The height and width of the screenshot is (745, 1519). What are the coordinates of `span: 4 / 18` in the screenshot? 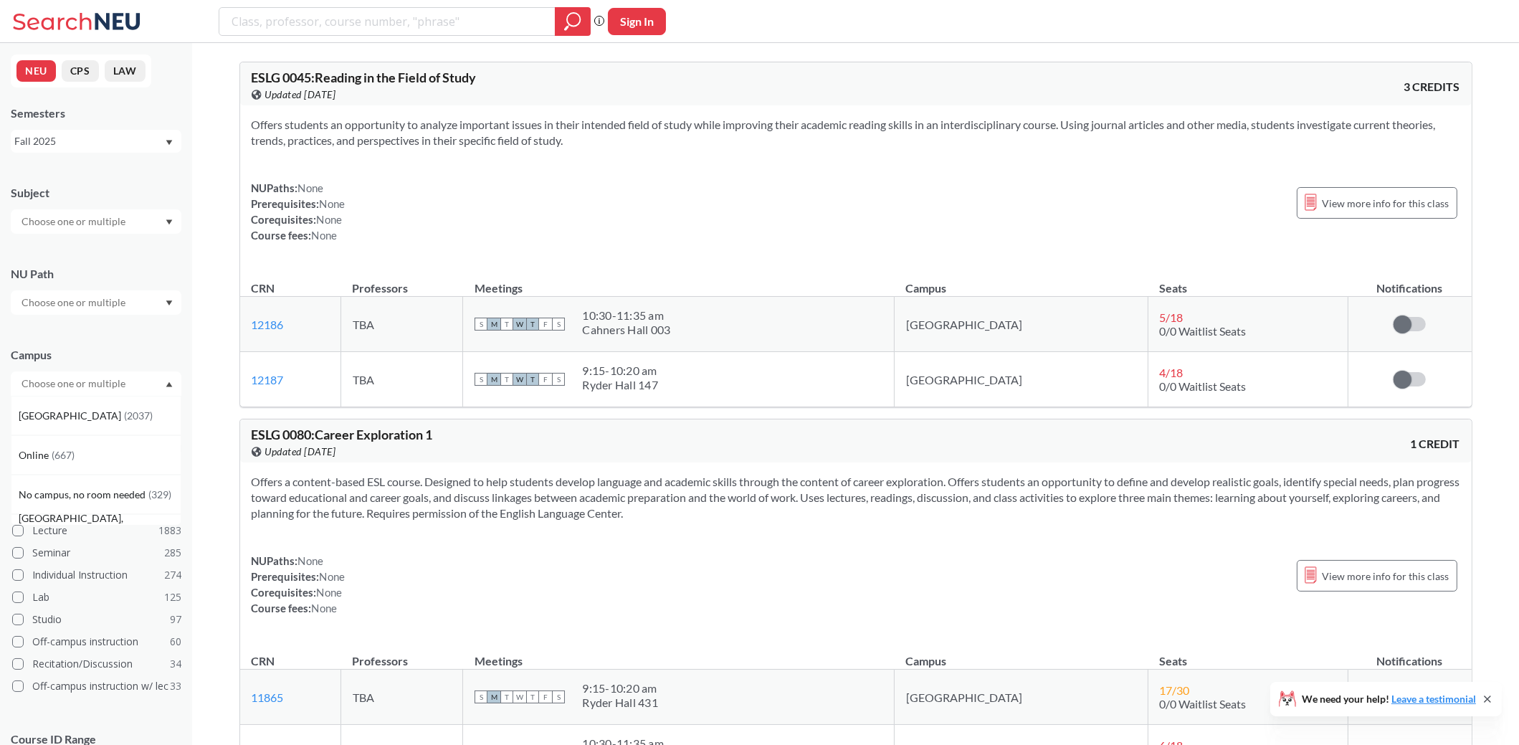 It's located at (1172, 372).